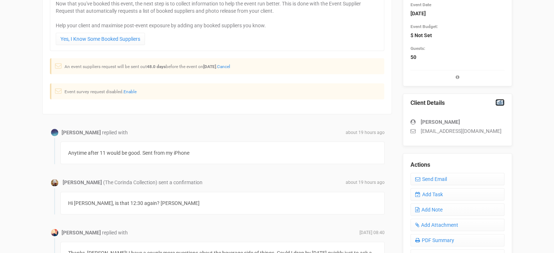 This screenshot has width=554, height=253. What do you see at coordinates (153, 183) in the screenshot?
I see `span: (The Corinda Collection) sent a confirmation` at bounding box center [153, 183].